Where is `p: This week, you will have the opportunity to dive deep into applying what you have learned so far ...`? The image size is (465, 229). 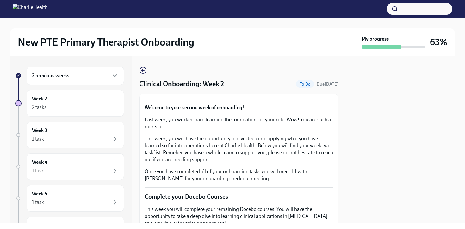 p: This week, you will have the opportunity to dive deep into applying what you have learned so far ... is located at coordinates (239, 149).